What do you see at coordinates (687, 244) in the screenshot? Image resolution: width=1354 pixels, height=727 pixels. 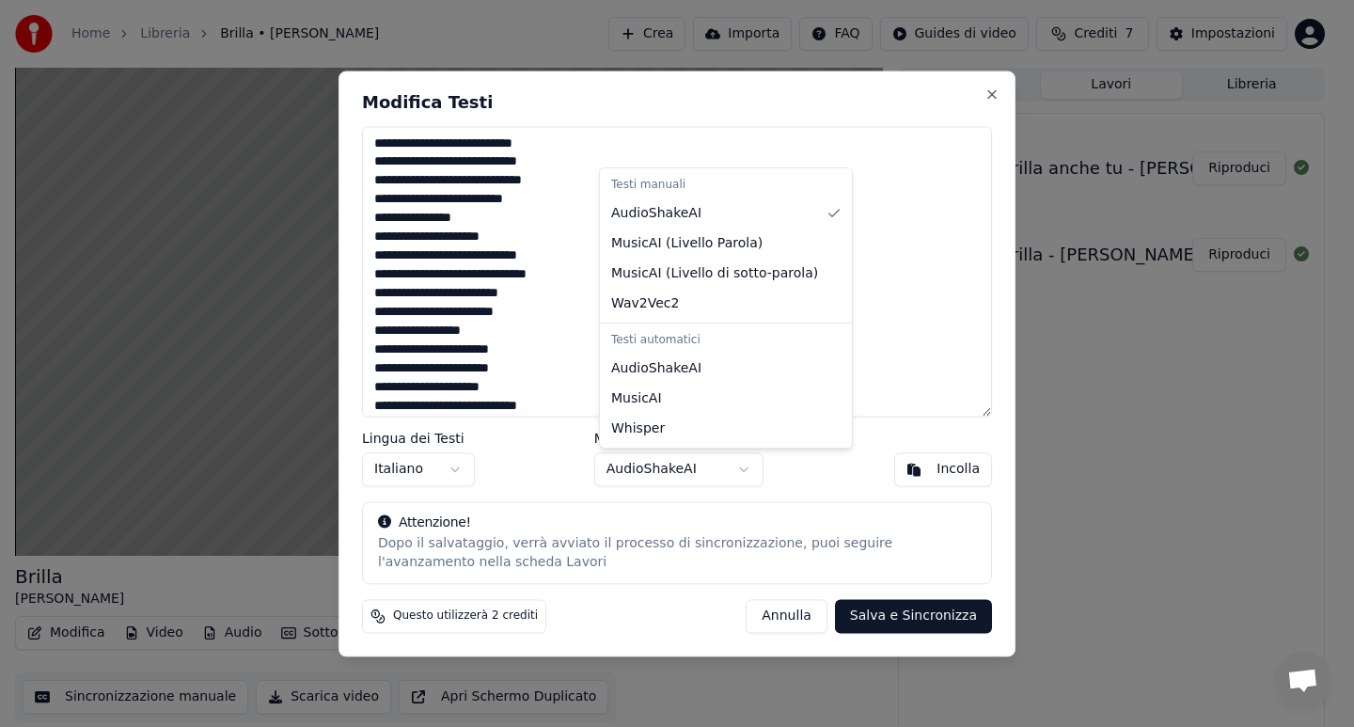 I see `span: MusicAI ( Livello Parola )` at bounding box center [687, 244].